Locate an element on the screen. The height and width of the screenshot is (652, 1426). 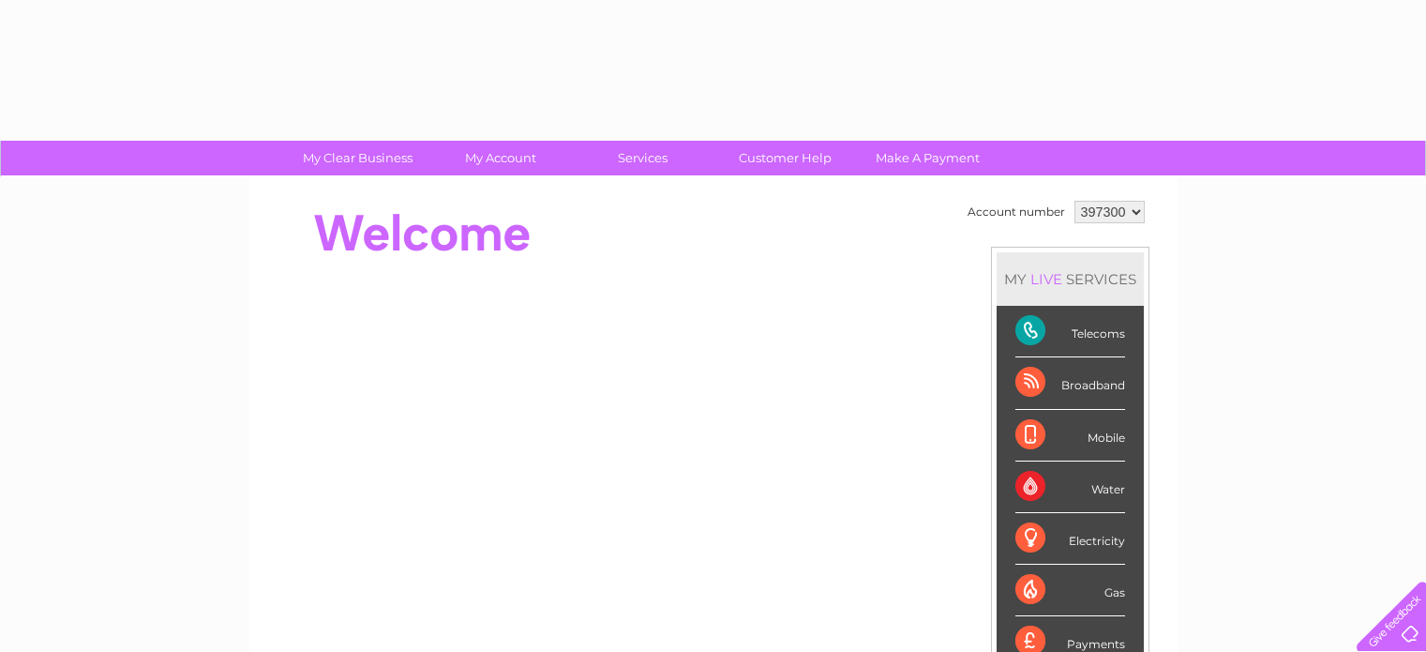
td: Account number is located at coordinates (1016, 212).